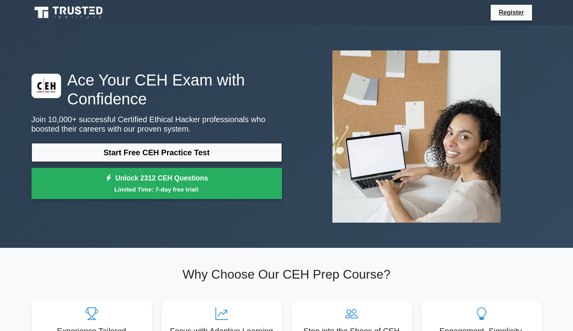  Describe the element at coordinates (511, 12) in the screenshot. I see `a: Register` at that location.